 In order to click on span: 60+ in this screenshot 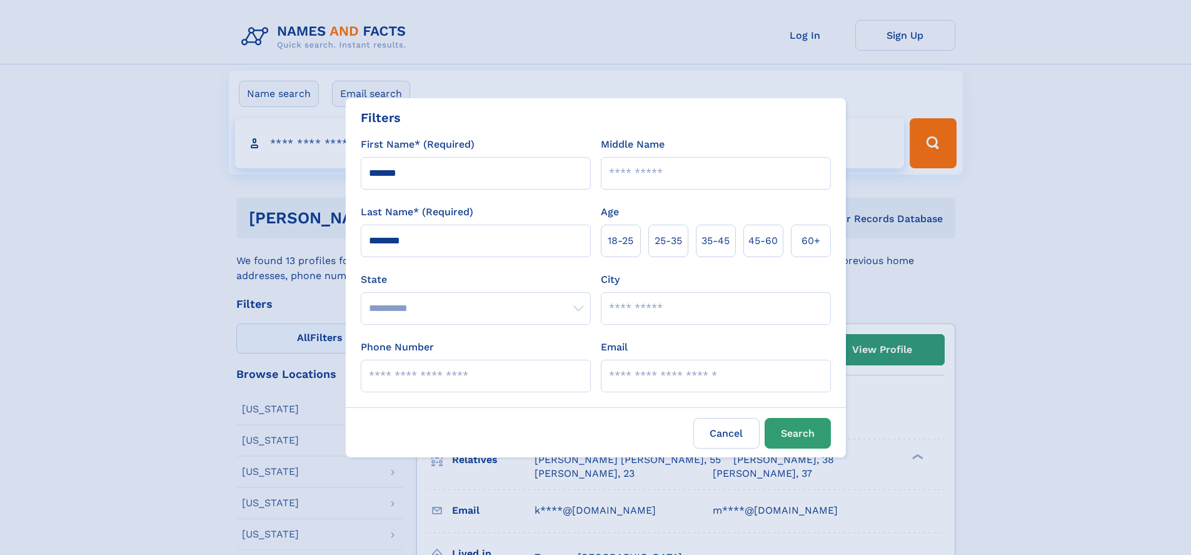, I will do `click(811, 241)`.